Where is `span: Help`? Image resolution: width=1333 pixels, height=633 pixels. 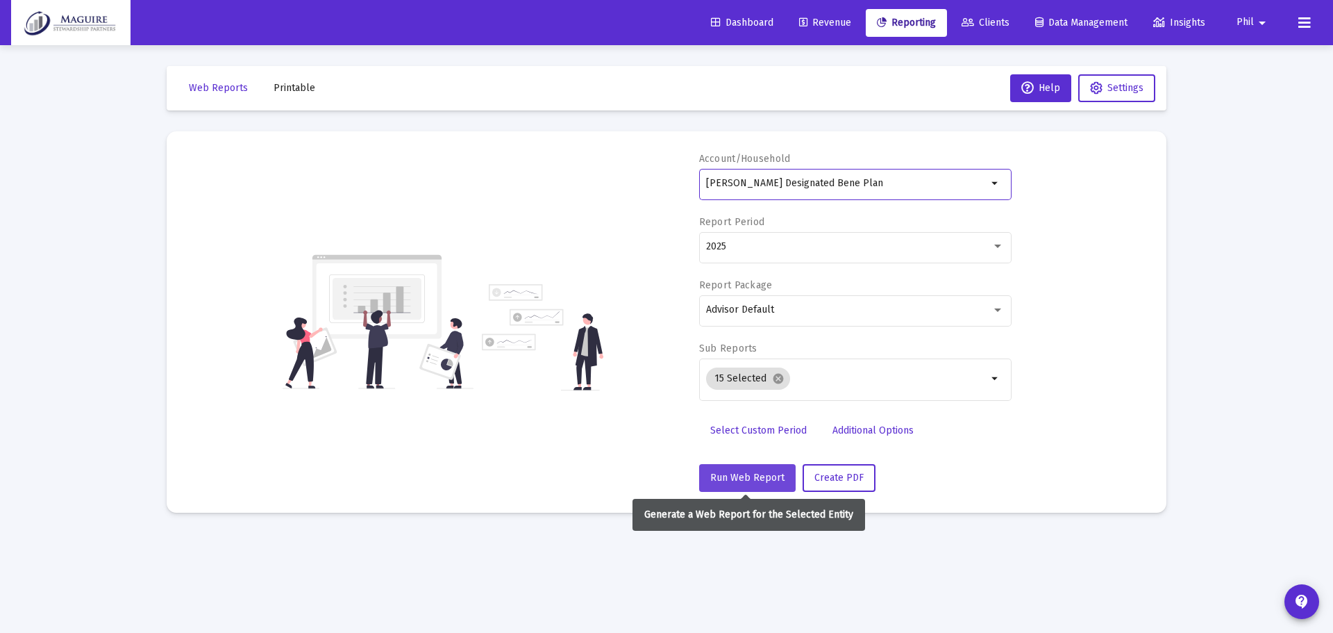
span: Help is located at coordinates (1041, 87).